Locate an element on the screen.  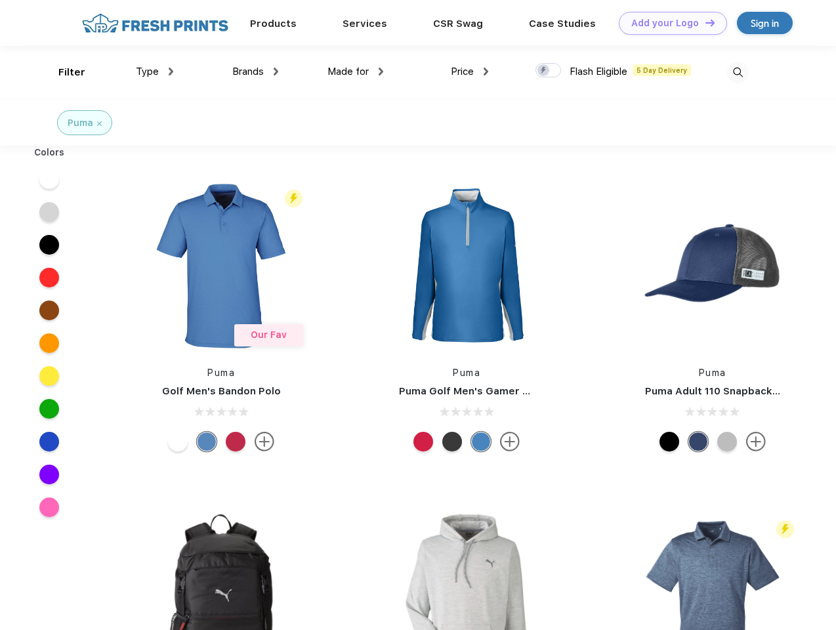
div: Lake Blue is located at coordinates (207, 442).